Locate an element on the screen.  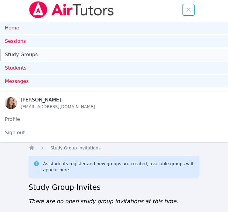
a: Study Group Invitations is located at coordinates (75, 148).